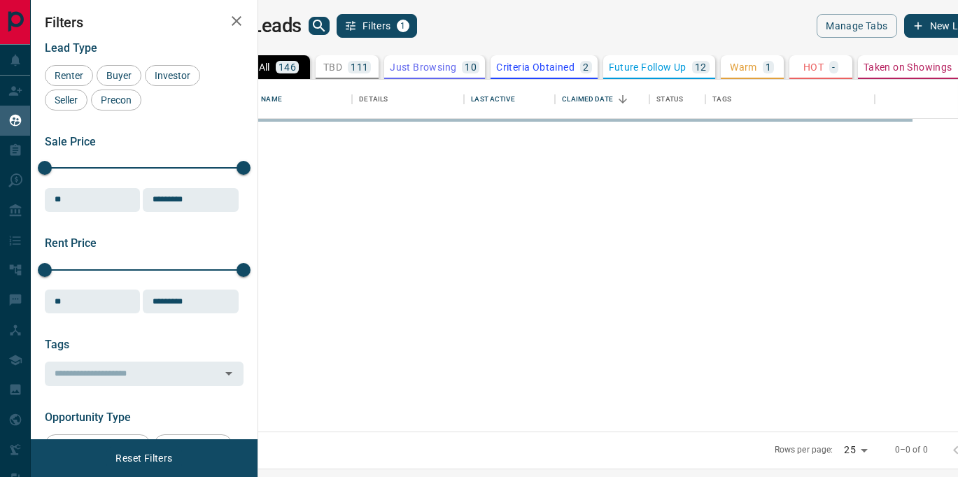 The height and width of the screenshot is (477, 958). Describe the element at coordinates (172, 76) in the screenshot. I see `span: Investor` at that location.